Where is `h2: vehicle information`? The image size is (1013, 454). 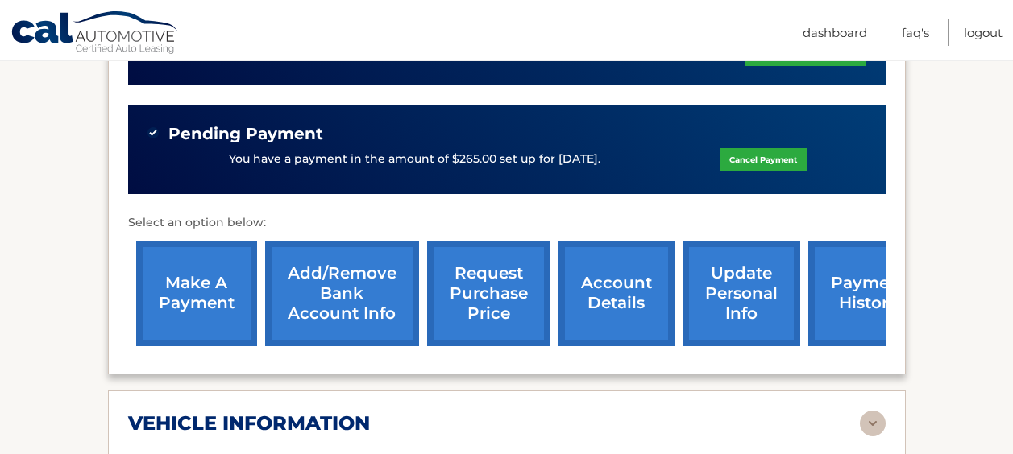 h2: vehicle information is located at coordinates (249, 424).